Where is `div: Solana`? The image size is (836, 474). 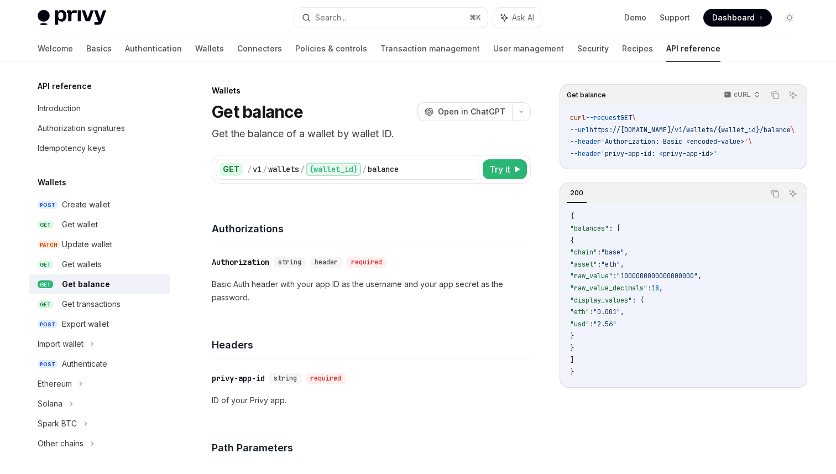
div: Solana is located at coordinates (50, 403).